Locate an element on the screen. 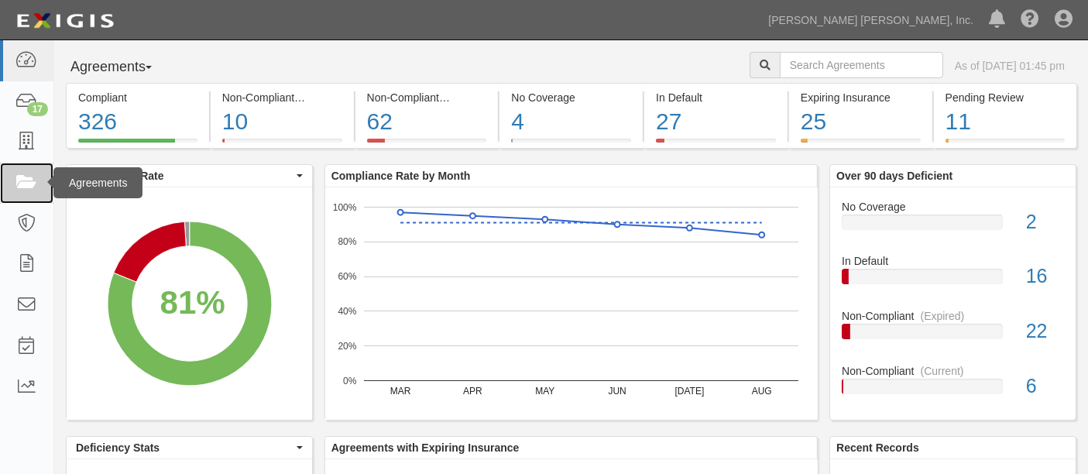 This screenshot has width=1088, height=474. text: 60% is located at coordinates (347, 276).